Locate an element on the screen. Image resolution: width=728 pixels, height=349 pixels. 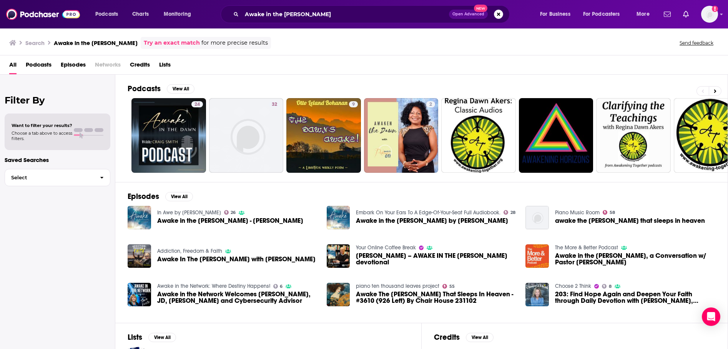
img: Craig Smith – AWAKE IN THE DAWN devotional is located at coordinates (338, 256).